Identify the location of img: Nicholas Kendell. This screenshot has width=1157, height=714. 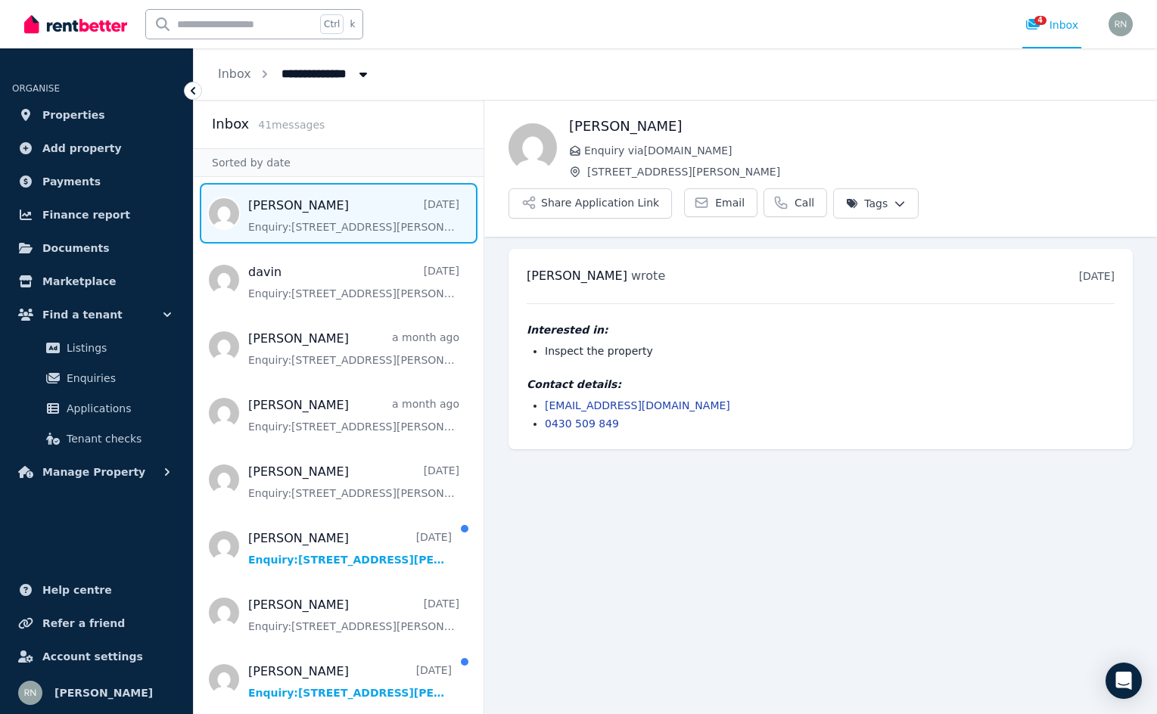
(533, 148).